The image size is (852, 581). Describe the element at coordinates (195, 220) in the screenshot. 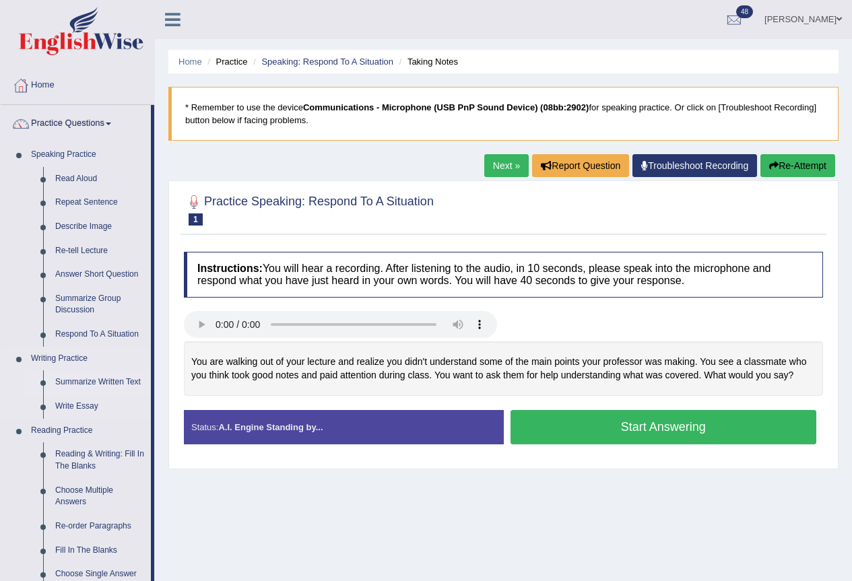

I see `span: 1` at that location.